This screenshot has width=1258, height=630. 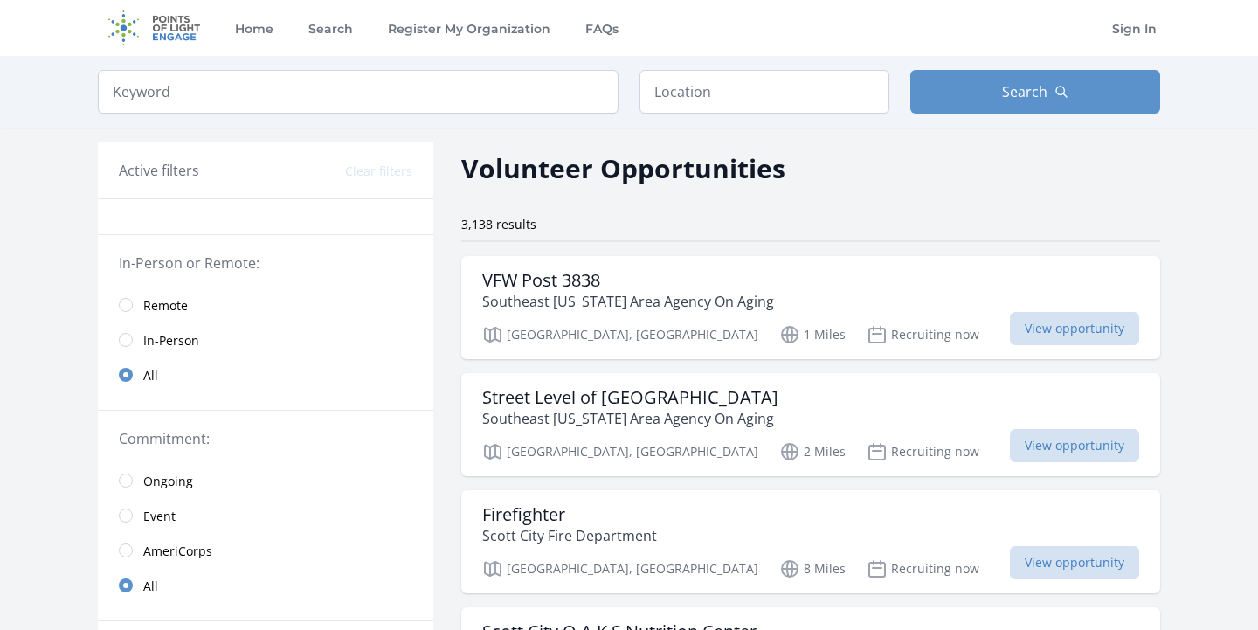 I want to click on p: 1 Miles, so click(x=812, y=335).